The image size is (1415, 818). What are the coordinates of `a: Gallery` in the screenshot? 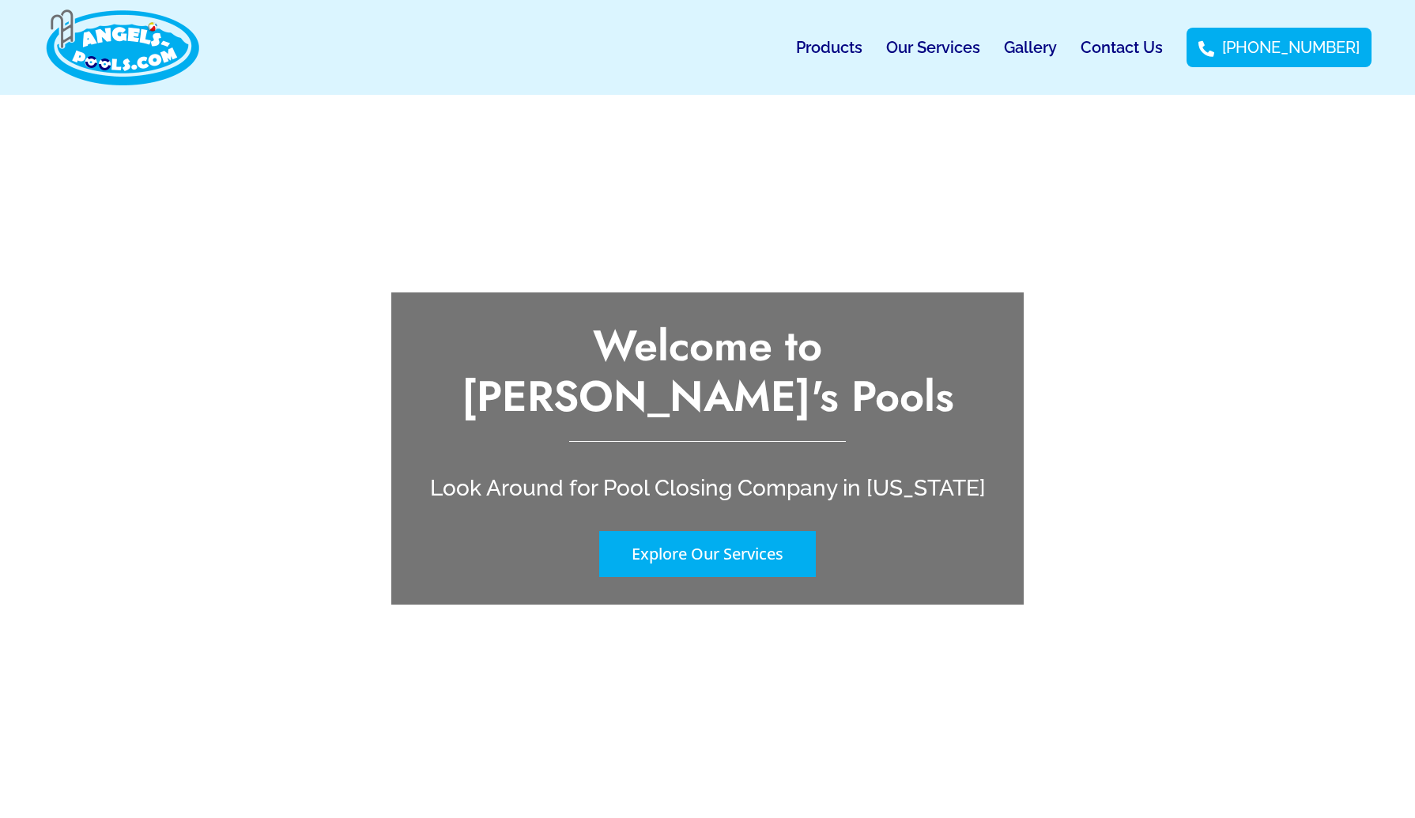 It's located at (1030, 47).